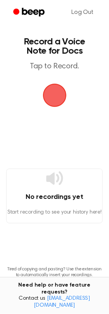 This screenshot has height=314, width=109. I want to click on span: Contact us, so click(54, 302).